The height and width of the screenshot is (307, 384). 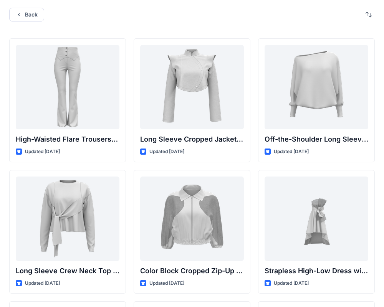 I want to click on p: Long Sleeve Crew Neck Top with Asymmetrical Tie Detail, so click(x=68, y=271).